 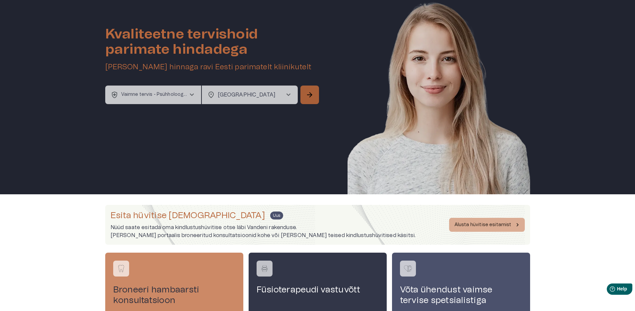 I want to click on h1: Kvaliteetne tervishoid parimate hindadega, so click(x=213, y=42).